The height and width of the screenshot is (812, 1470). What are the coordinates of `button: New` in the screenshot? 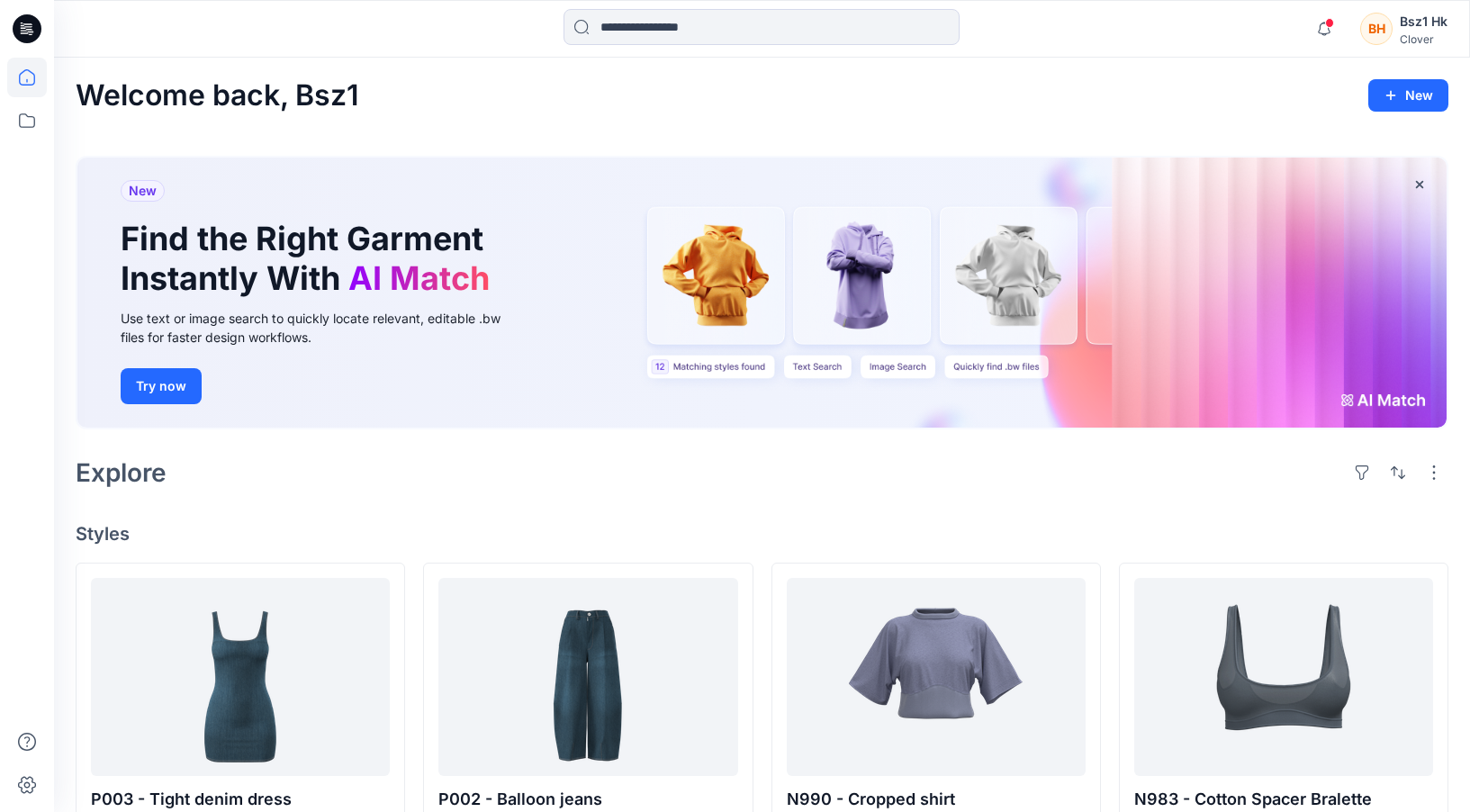 It's located at (1407, 95).